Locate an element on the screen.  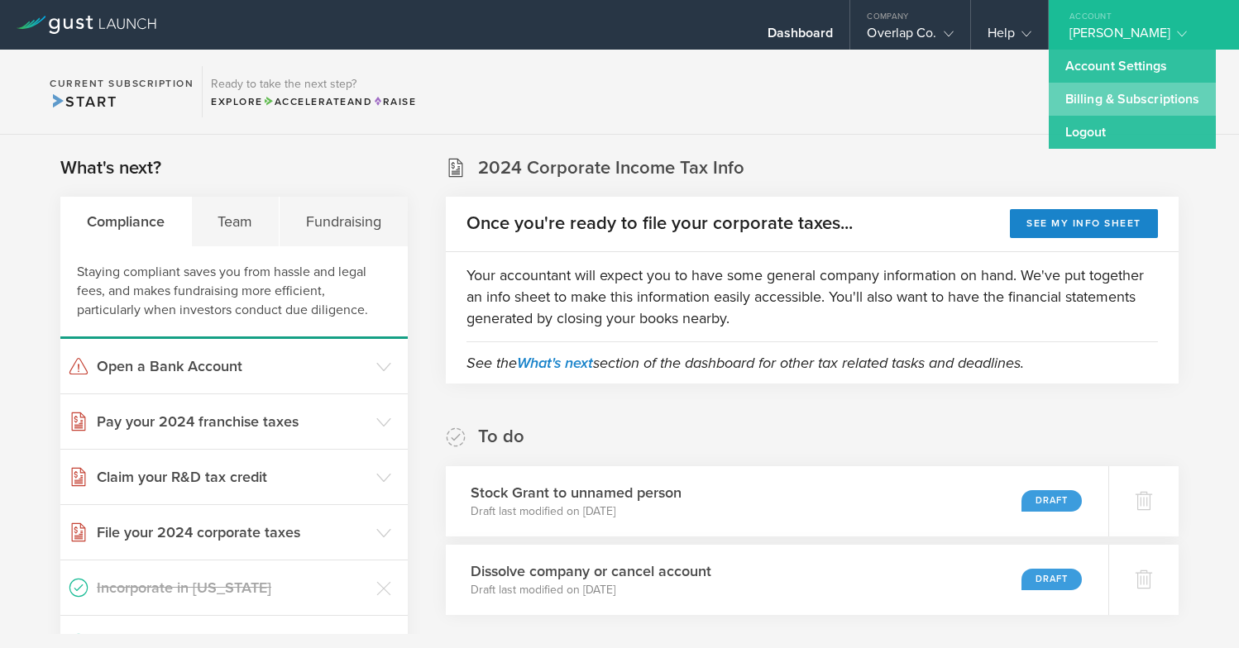
div: Explore is located at coordinates (313, 102).